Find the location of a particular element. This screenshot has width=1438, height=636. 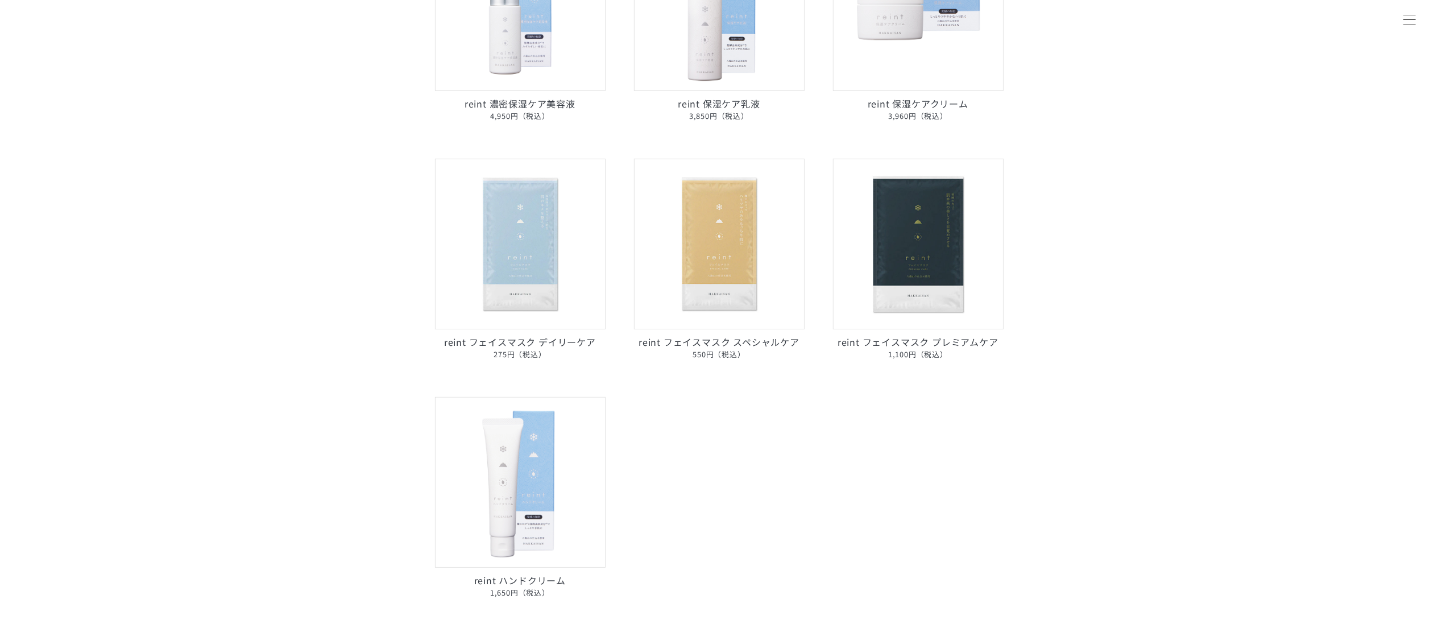

span: 1,650円（税込） is located at coordinates (520, 593).